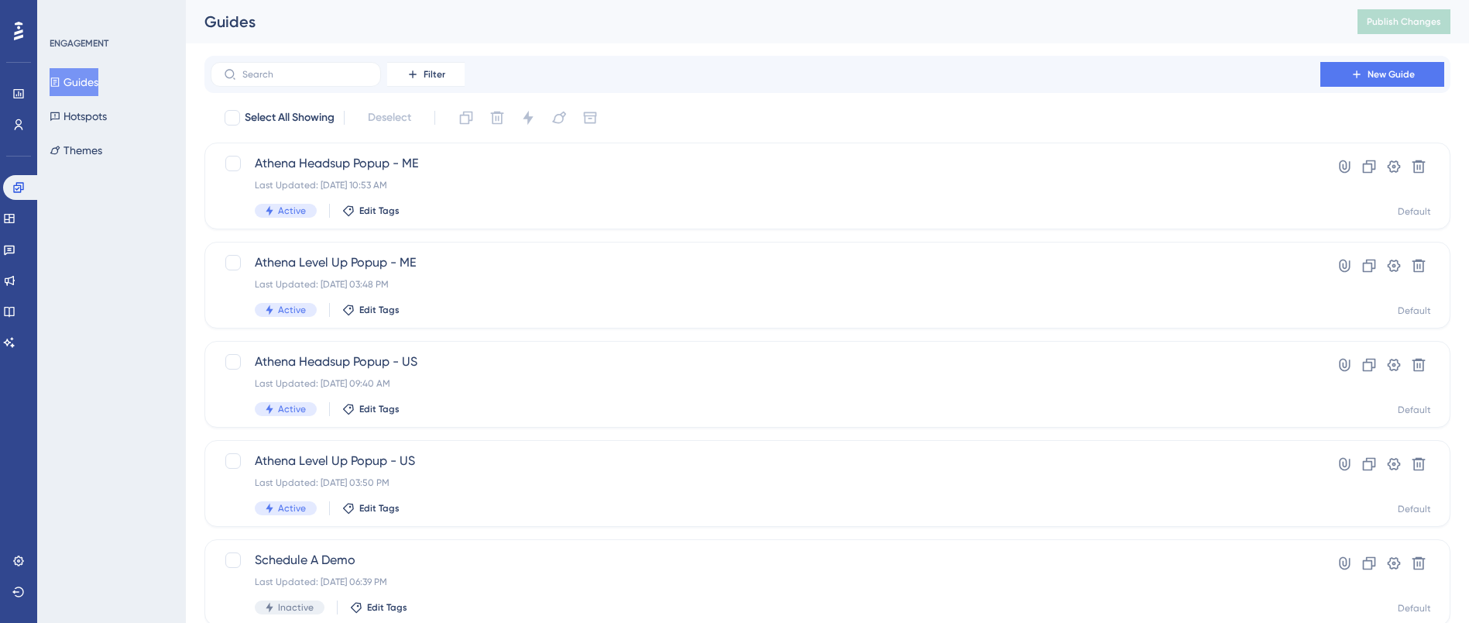 The height and width of the screenshot is (623, 1469). What do you see at coordinates (765, 163) in the screenshot?
I see `span: Athena Headsup Popup - ME` at bounding box center [765, 163].